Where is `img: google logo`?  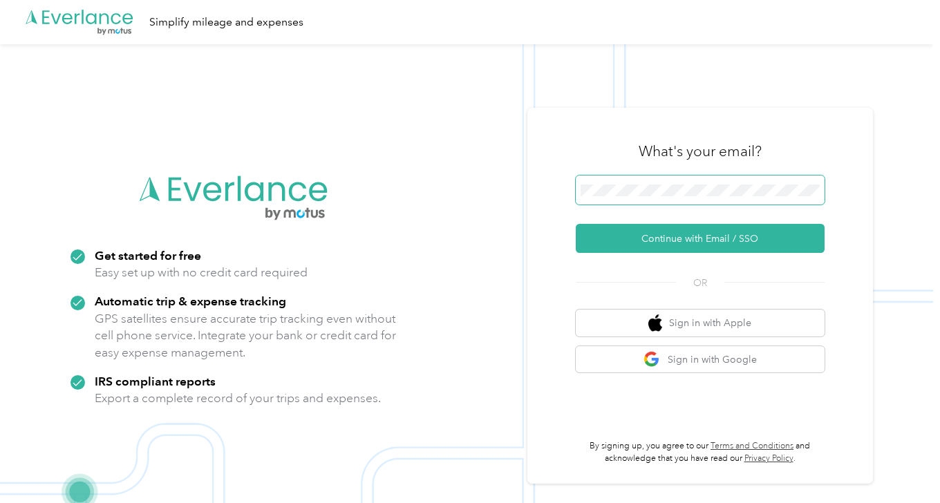
img: google logo is located at coordinates (652, 359).